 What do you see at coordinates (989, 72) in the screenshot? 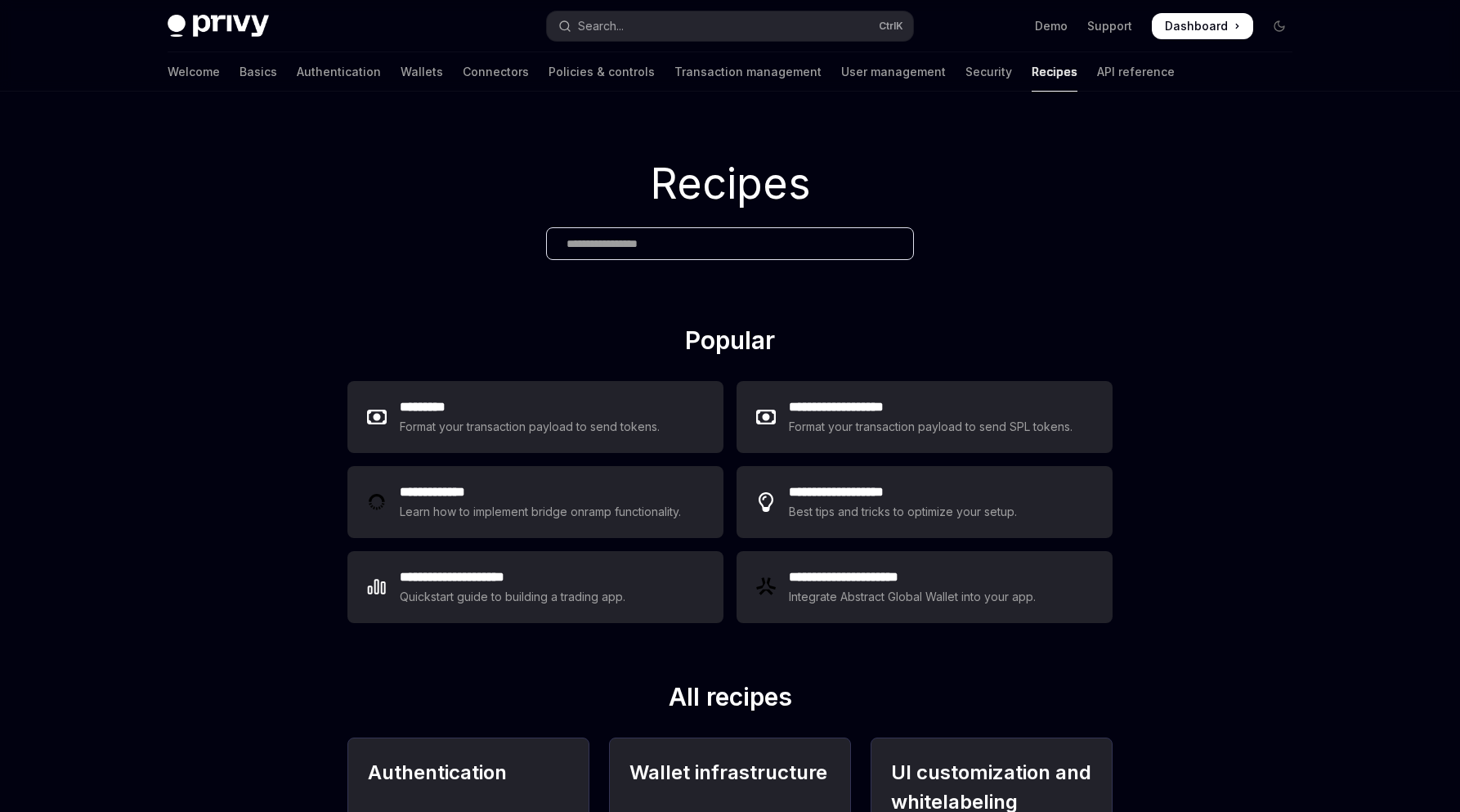
I see `a: Security` at bounding box center [989, 72].